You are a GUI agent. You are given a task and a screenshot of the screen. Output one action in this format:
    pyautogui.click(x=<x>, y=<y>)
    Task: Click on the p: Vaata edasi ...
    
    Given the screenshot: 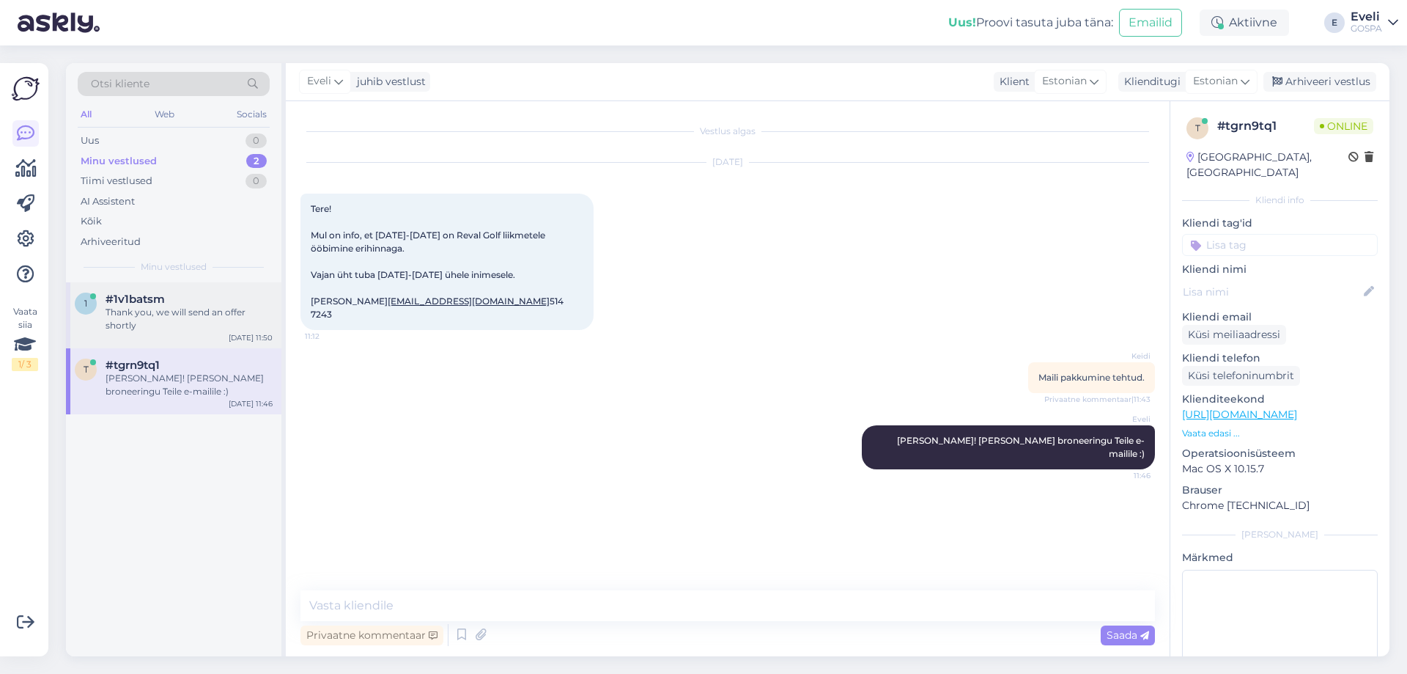 What is the action you would take?
    pyautogui.click(x=1280, y=433)
    